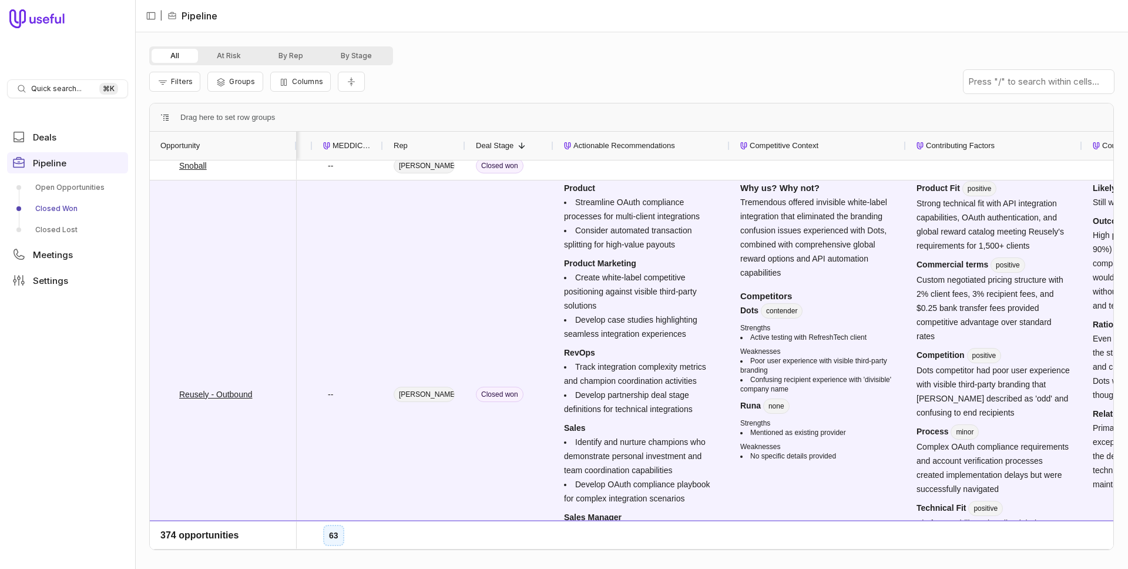 The width and height of the screenshot is (1128, 569). I want to click on button: Collapse all rows, so click(351, 82).